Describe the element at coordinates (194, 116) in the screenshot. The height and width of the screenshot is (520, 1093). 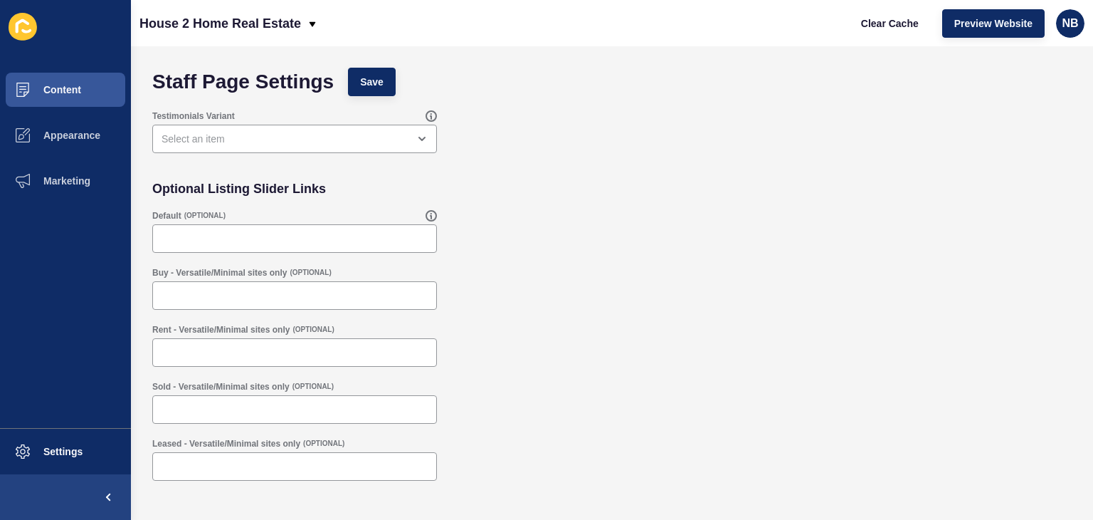
I see `label: Testimonials Variant` at that location.